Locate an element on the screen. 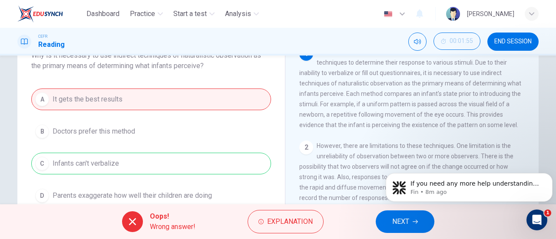  img: Profile image for Fin is located at coordinates (17, 33).